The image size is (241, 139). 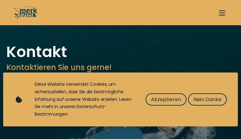 What do you see at coordinates (166, 99) in the screenshot?
I see `span: Akzeptieren` at bounding box center [166, 99].